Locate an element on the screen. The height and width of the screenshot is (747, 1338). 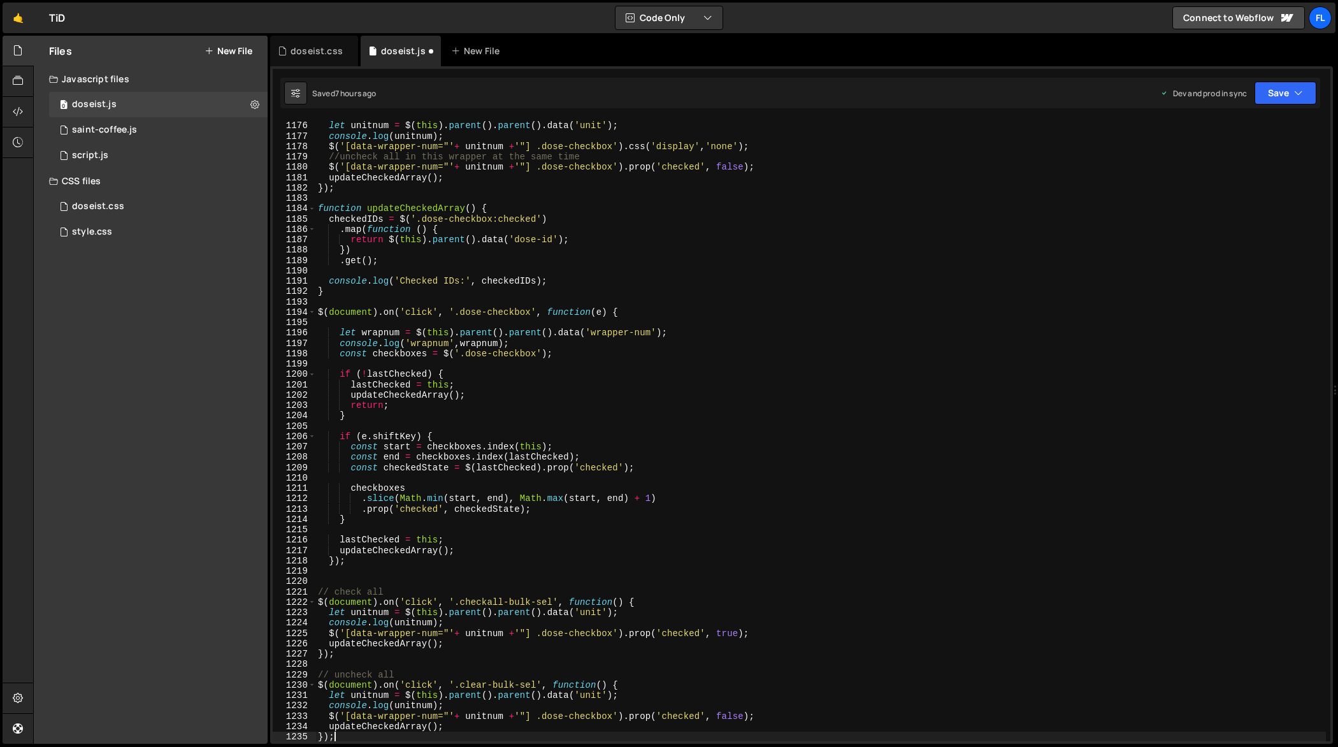
div: 1229 is located at coordinates (294, 675).